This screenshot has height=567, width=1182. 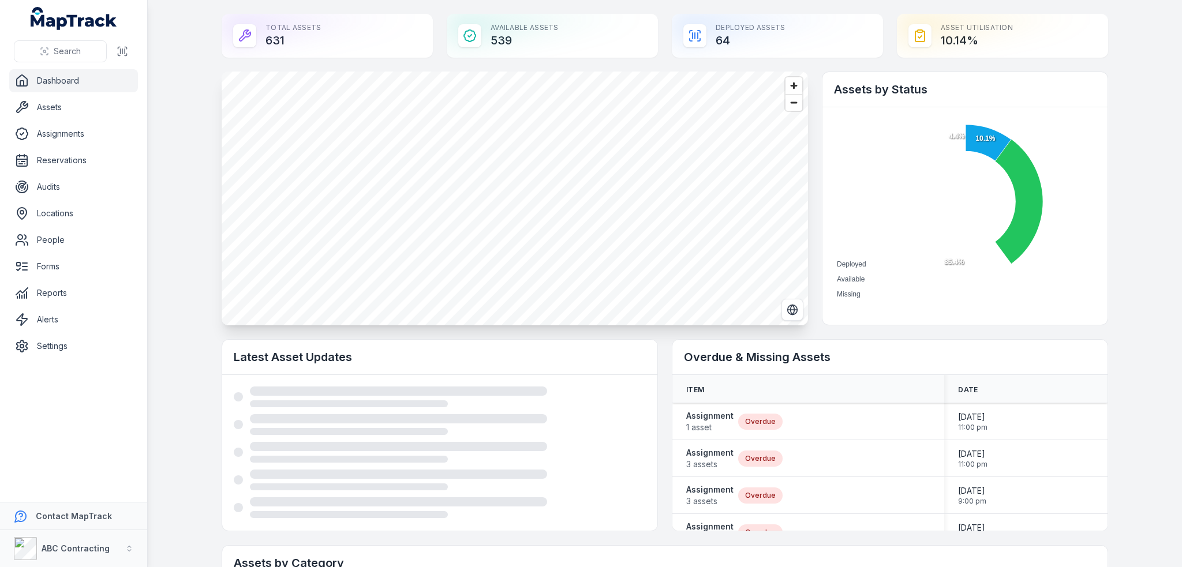 What do you see at coordinates (74, 18) in the screenshot?
I see `a: MapTrack` at bounding box center [74, 18].